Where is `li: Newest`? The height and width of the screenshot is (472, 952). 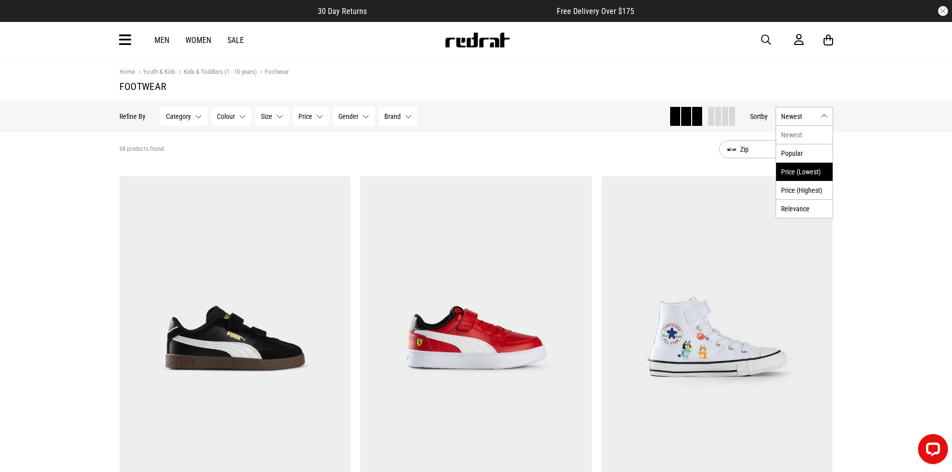 li: Newest is located at coordinates (804, 135).